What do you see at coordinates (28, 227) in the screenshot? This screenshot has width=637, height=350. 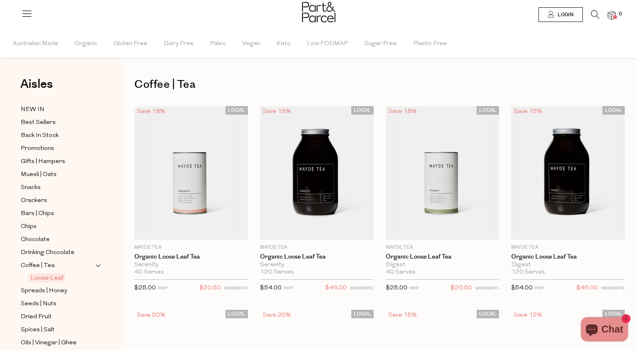 I see `span: Chips` at bounding box center [28, 227].